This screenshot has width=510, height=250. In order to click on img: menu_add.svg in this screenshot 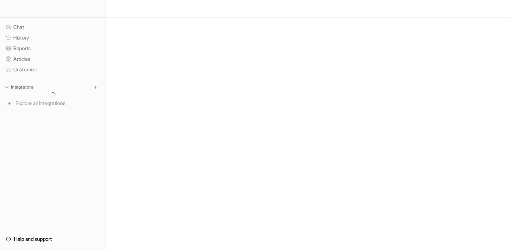, I will do `click(96, 87)`.